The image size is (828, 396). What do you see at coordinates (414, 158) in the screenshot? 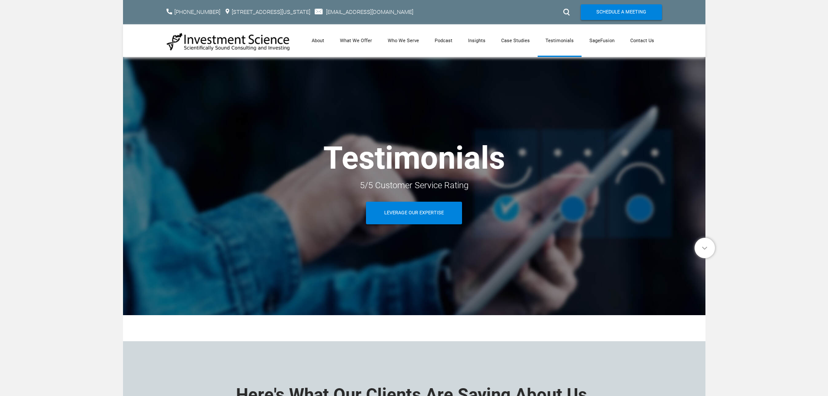
I see `strong: Testimonials` at bounding box center [414, 158].